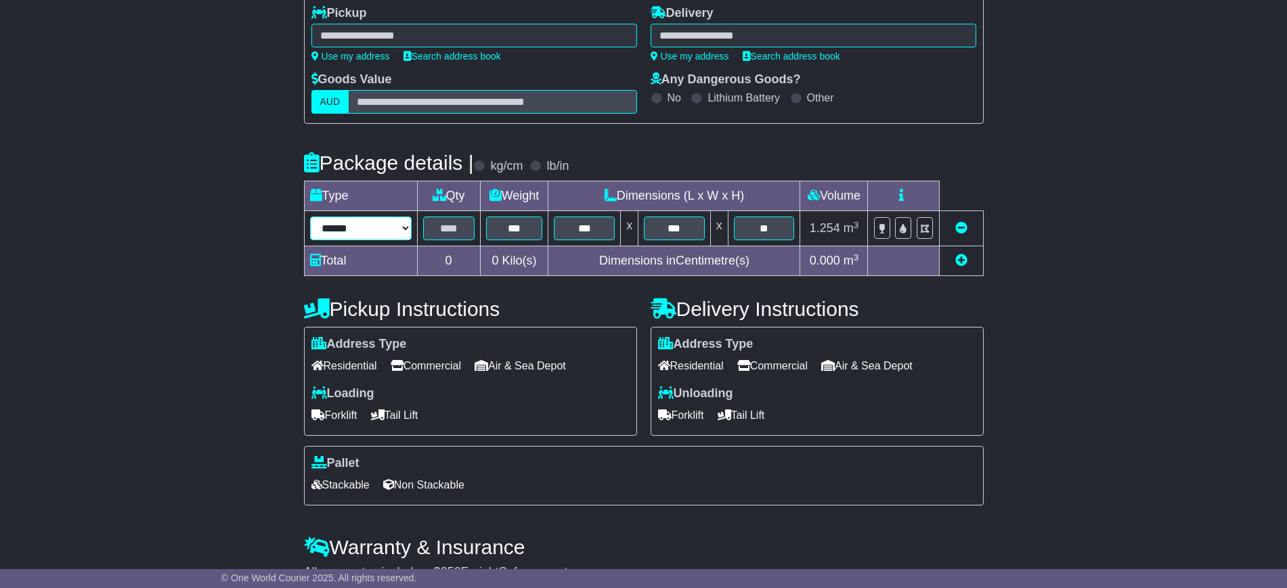 Image resolution: width=1287 pixels, height=588 pixels. What do you see at coordinates (514, 196) in the screenshot?
I see `td: Weight` at bounding box center [514, 196].